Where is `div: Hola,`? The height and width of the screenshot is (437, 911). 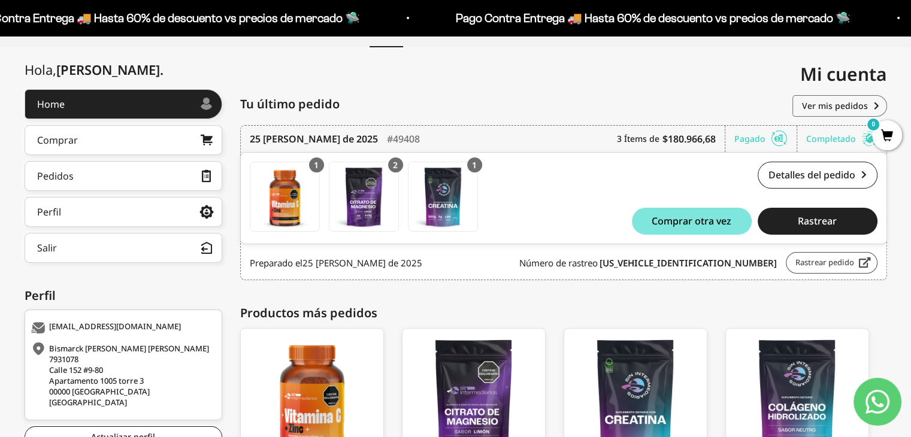
div: Hola, is located at coordinates (94, 69).